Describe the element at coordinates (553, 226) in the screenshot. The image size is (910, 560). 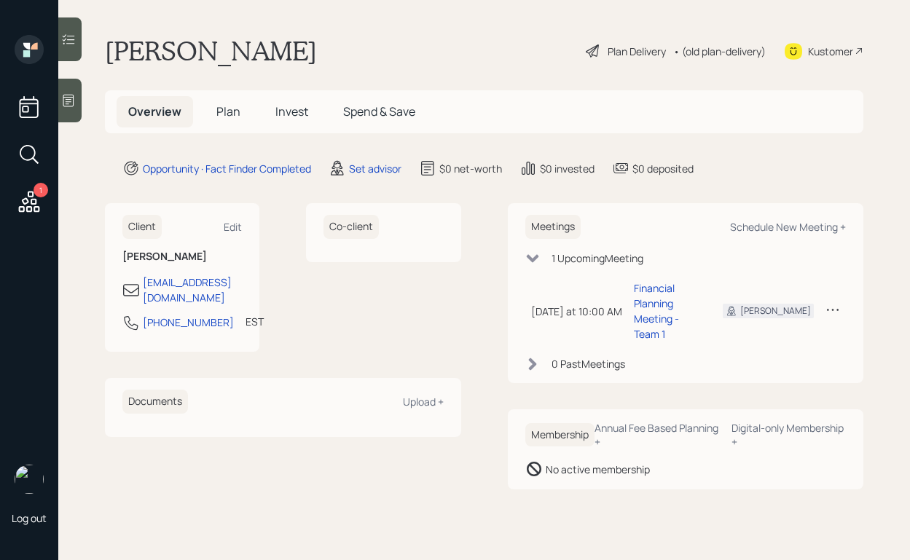
I see `h6: Meetings` at that location.